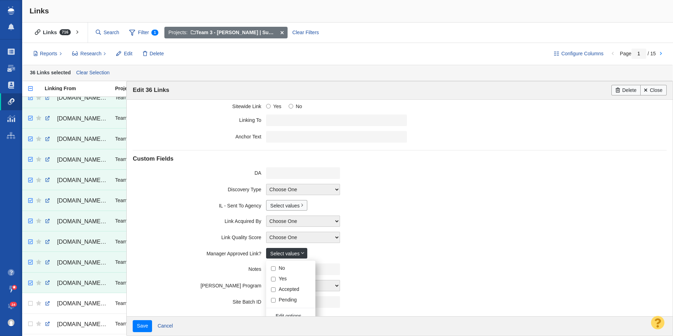  Describe the element at coordinates (80, 88) in the screenshot. I see `div: Linking From` at that location.